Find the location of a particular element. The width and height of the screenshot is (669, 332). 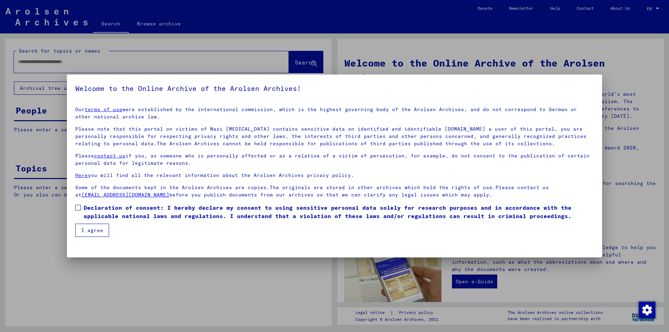

span: Declaration of consent: I hereby declare my consent to using sensitive personal data solely for r... is located at coordinates (338, 212).